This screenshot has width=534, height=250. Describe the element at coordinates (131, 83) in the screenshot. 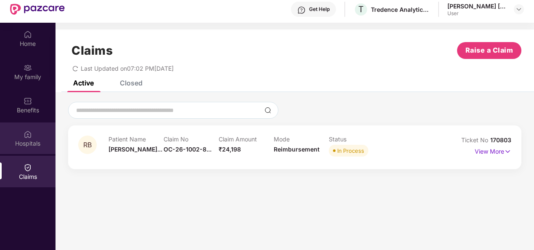

I see `div: Closed` at that location.